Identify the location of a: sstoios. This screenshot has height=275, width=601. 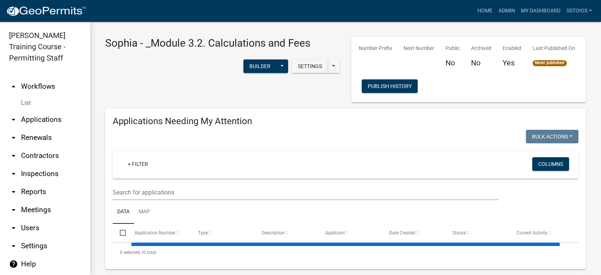
(579, 11).